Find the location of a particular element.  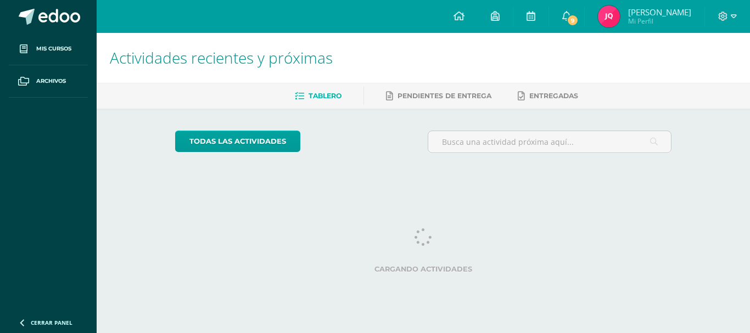

span: Entregadas is located at coordinates (554, 96).